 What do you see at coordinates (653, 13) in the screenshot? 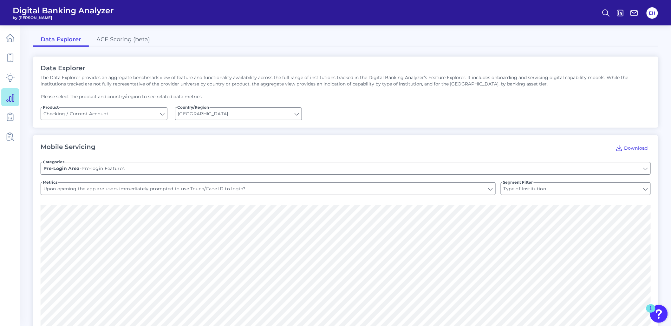
I see `button: EH` at bounding box center [653, 13].